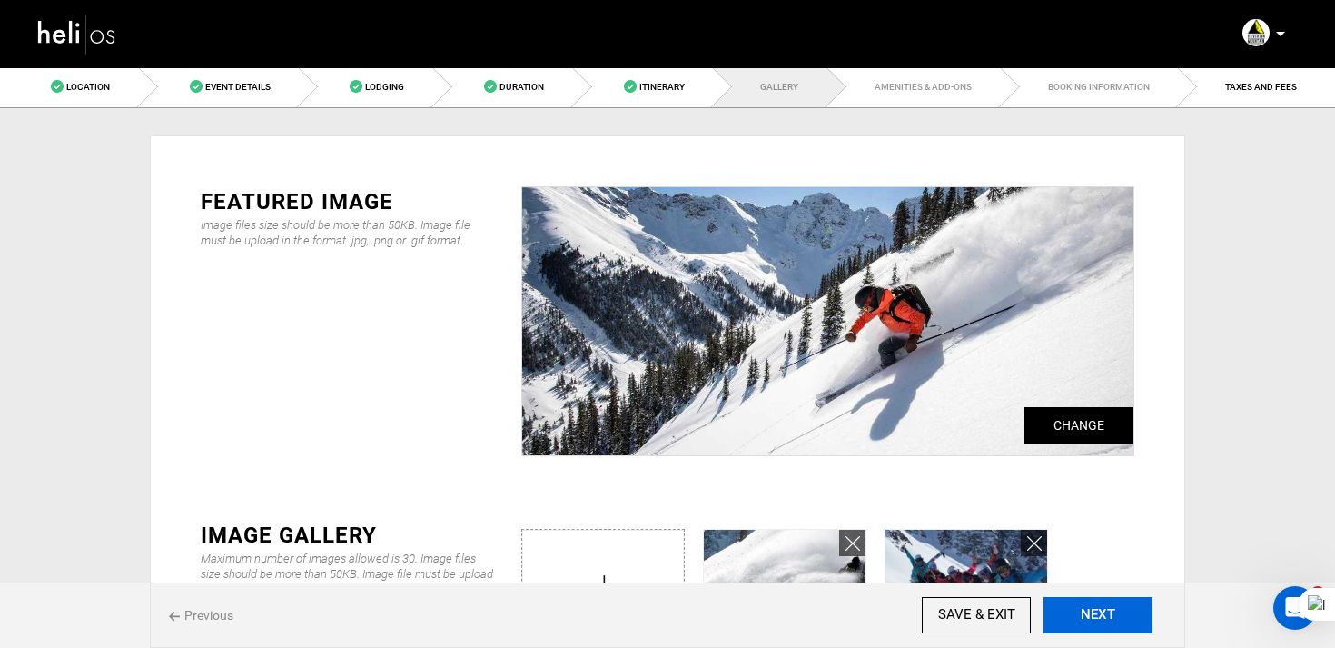 The width and height of the screenshot is (1335, 648). Describe the element at coordinates (662, 86) in the screenshot. I see `span: Itinerary` at that location.